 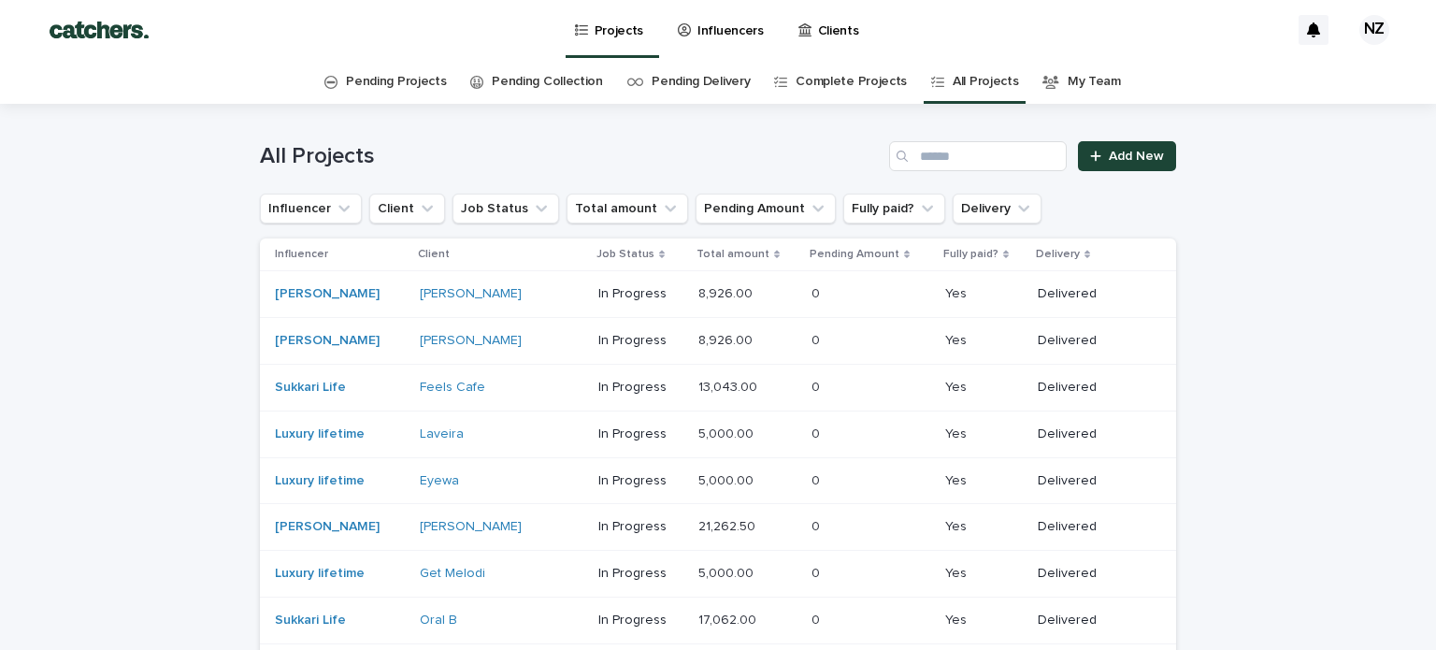 I want to click on button: Pending Amount, so click(x=766, y=208).